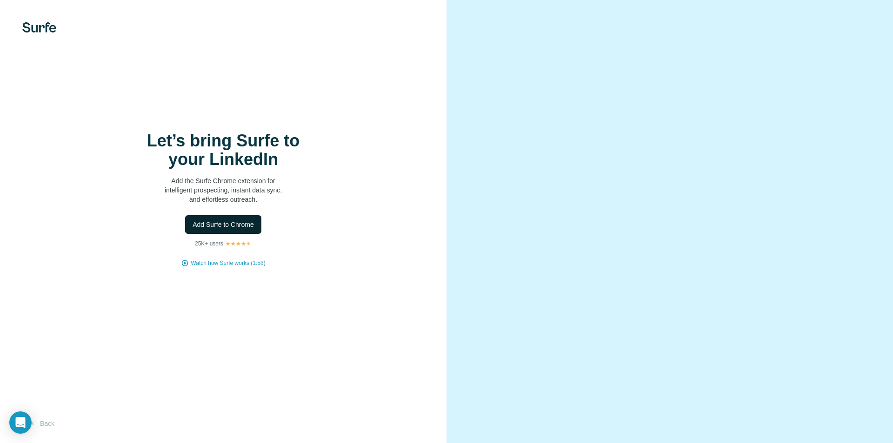  I want to click on button: Watch how Surfe works (1:58), so click(228, 263).